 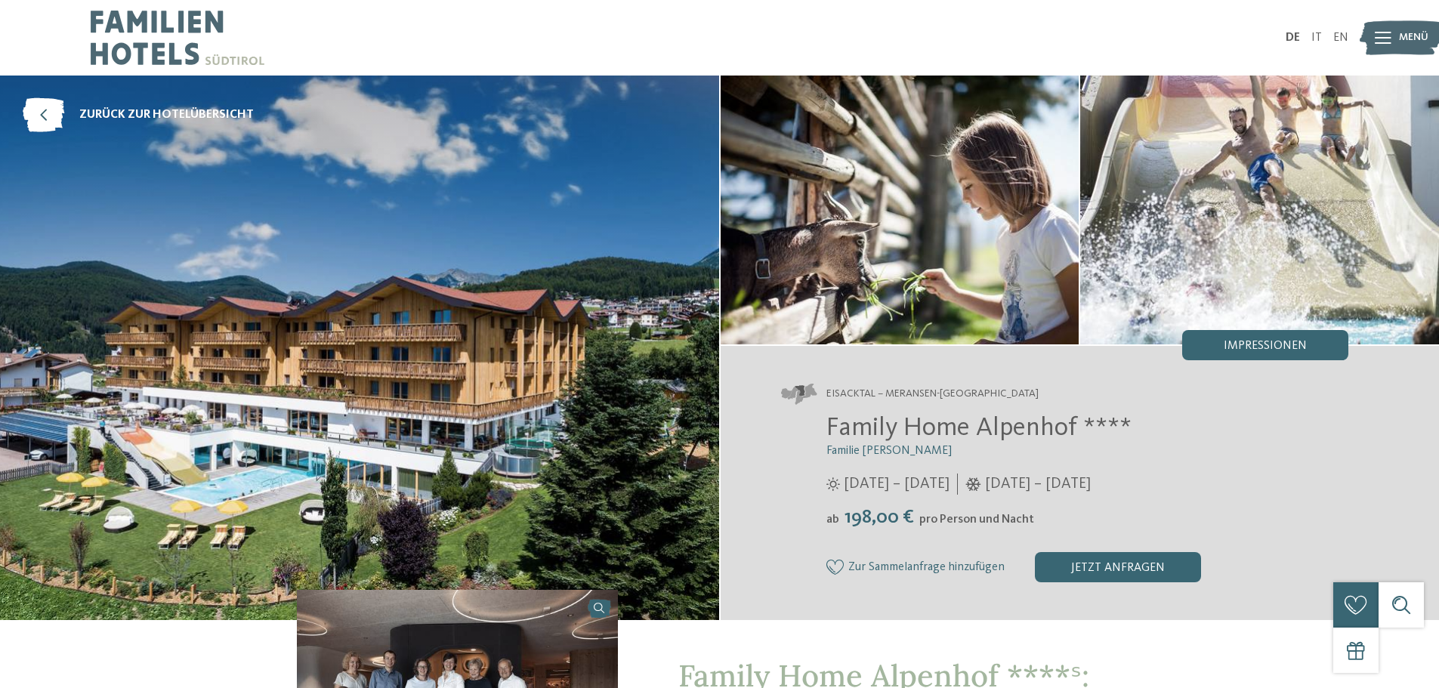 What do you see at coordinates (1316, 38) in the screenshot?
I see `a: IT` at bounding box center [1316, 38].